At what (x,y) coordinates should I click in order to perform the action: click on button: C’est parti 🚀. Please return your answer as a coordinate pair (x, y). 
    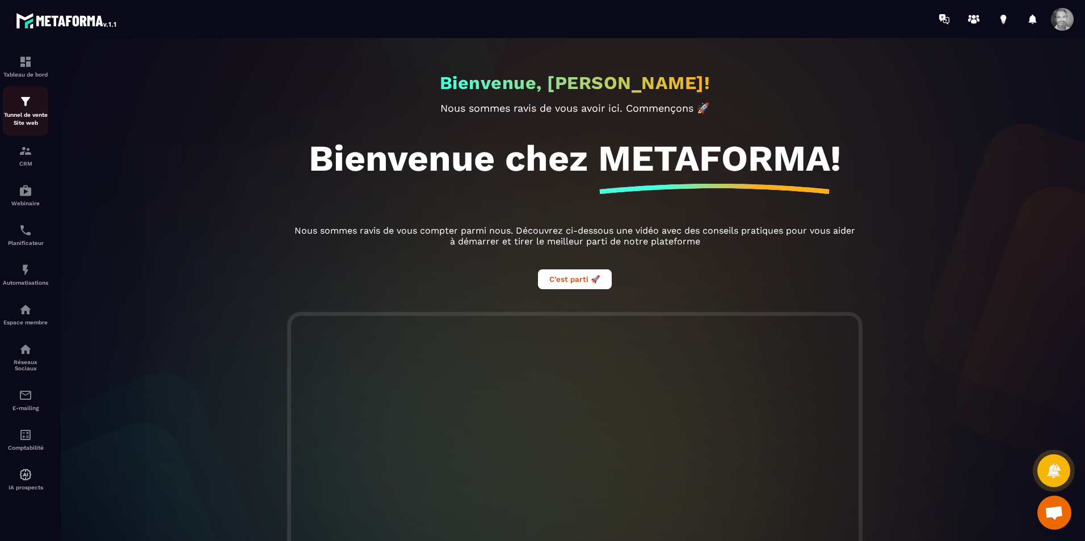
    Looking at the image, I should click on (575, 279).